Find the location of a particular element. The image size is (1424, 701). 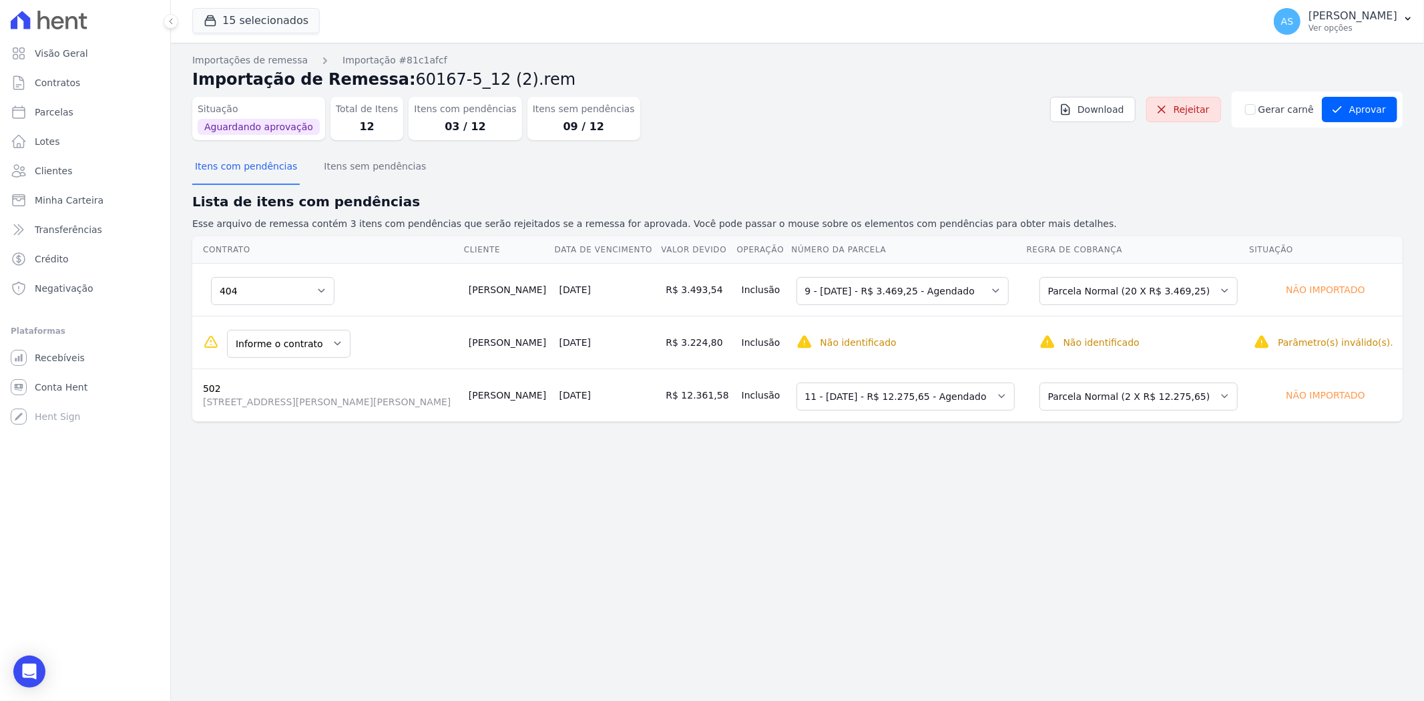

span: Aguardando aprovação is located at coordinates (258, 127).